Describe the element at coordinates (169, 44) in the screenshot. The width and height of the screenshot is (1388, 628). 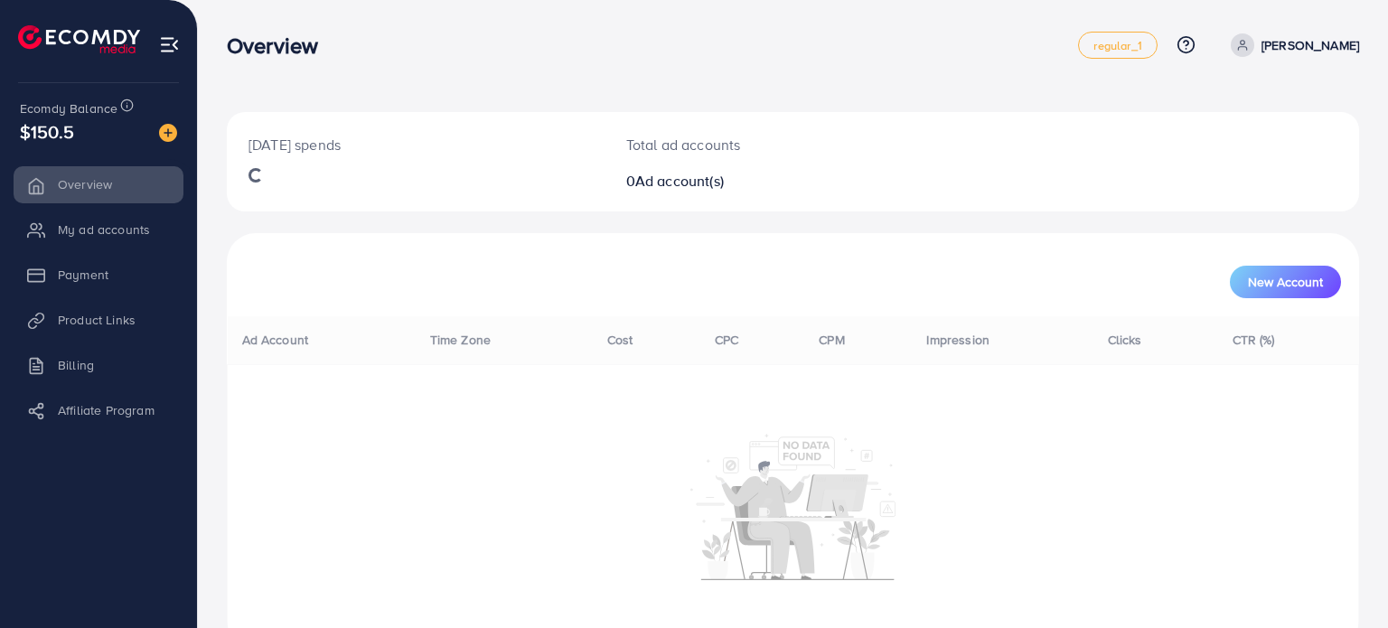
I see `img: menu` at that location.